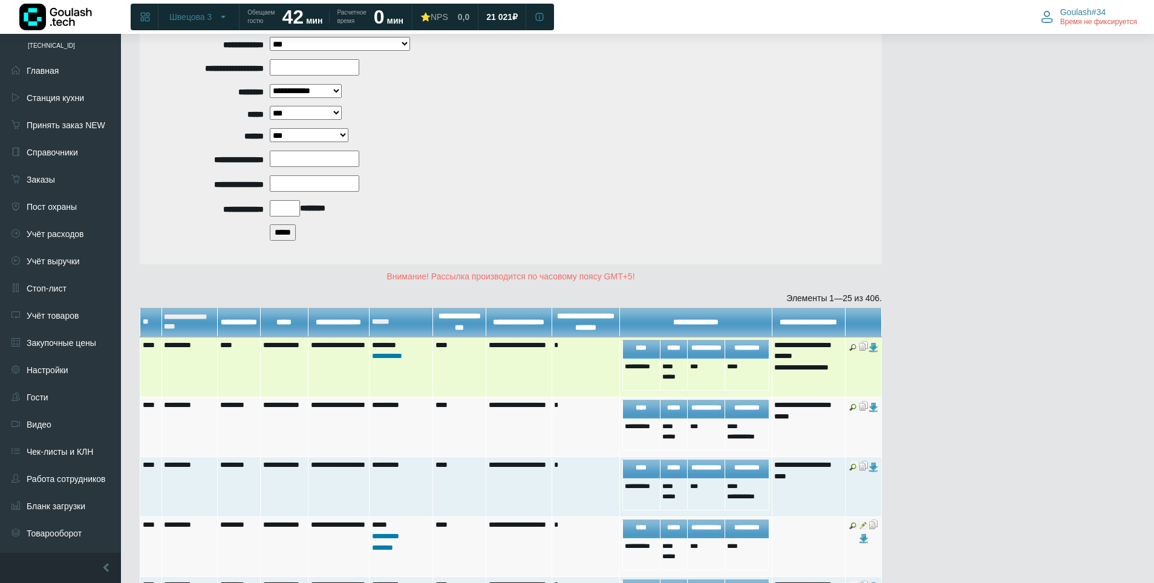 The width and height of the screenshot is (1154, 583). What do you see at coordinates (499, 17) in the screenshot?
I see `span: 21 021` at bounding box center [499, 17].